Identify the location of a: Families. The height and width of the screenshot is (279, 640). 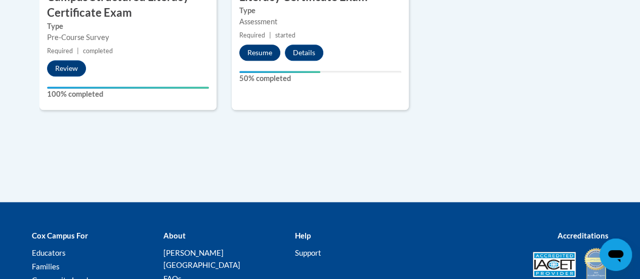
(46, 266).